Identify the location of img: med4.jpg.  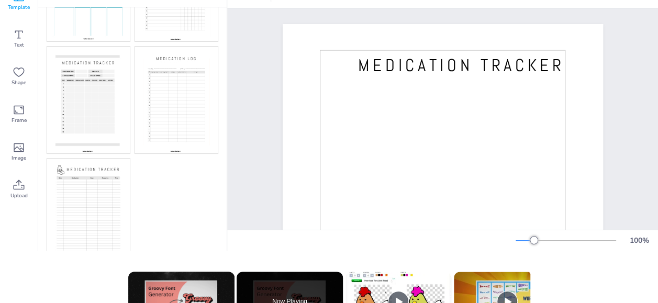
(176, 100).